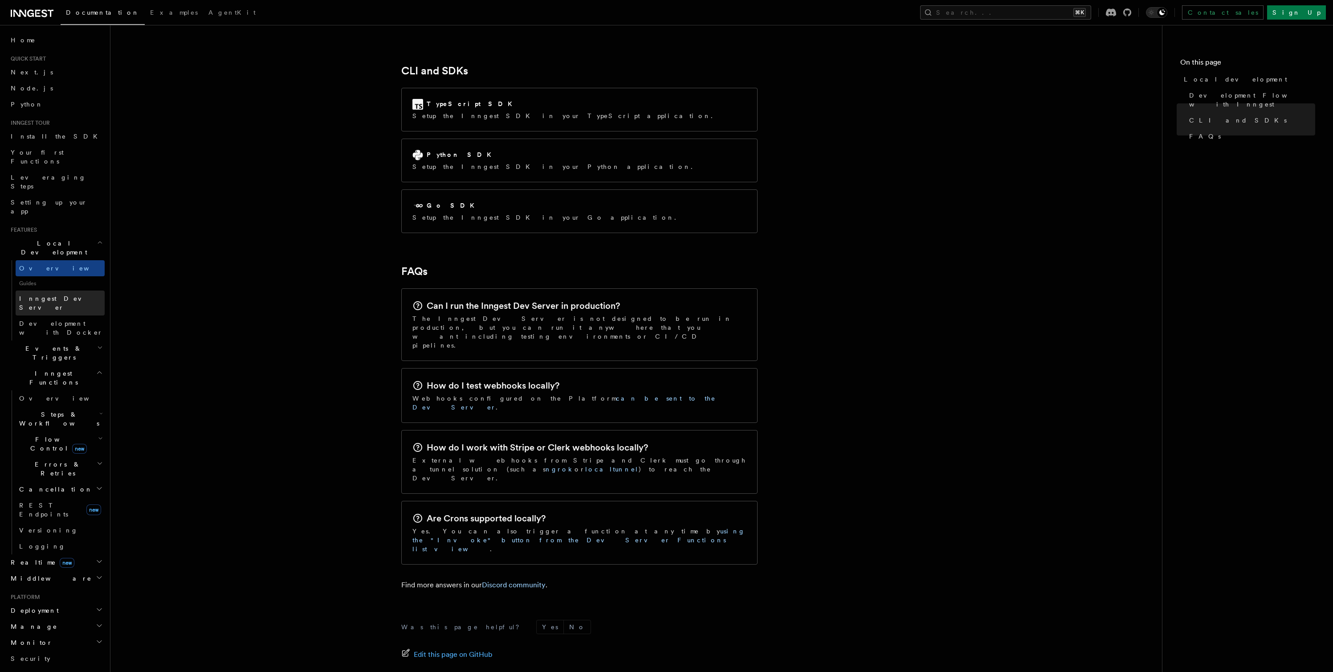  What do you see at coordinates (462, 155) in the screenshot?
I see `h2: Python SDK` at bounding box center [462, 155].